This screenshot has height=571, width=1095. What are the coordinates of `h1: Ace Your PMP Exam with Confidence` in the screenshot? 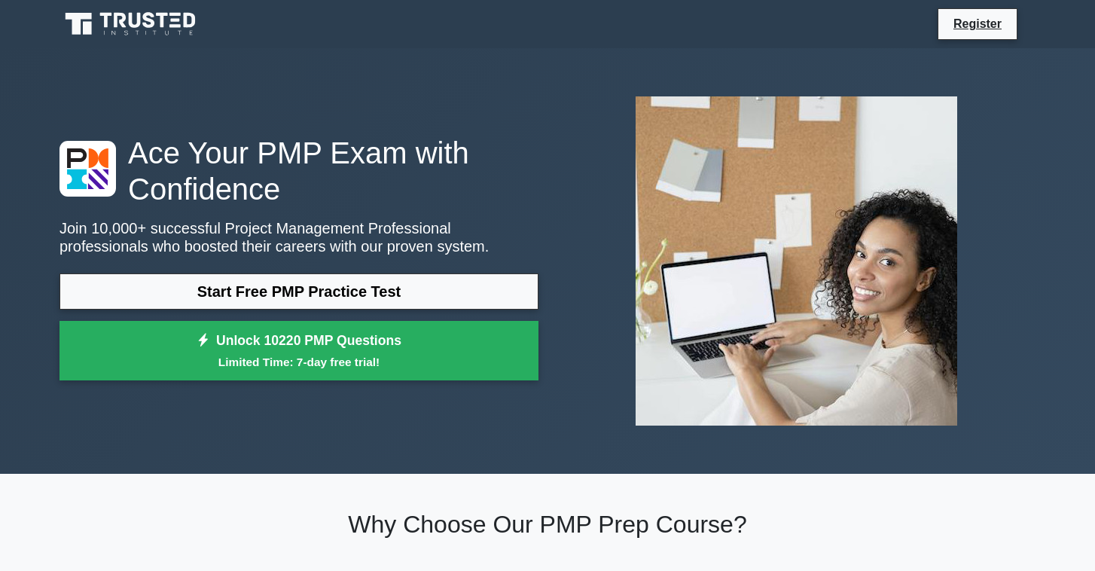 It's located at (299, 171).